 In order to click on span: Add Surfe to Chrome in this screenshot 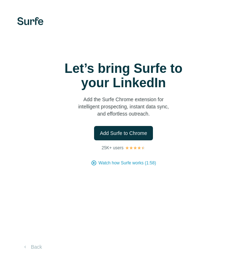, I will do `click(124, 133)`.